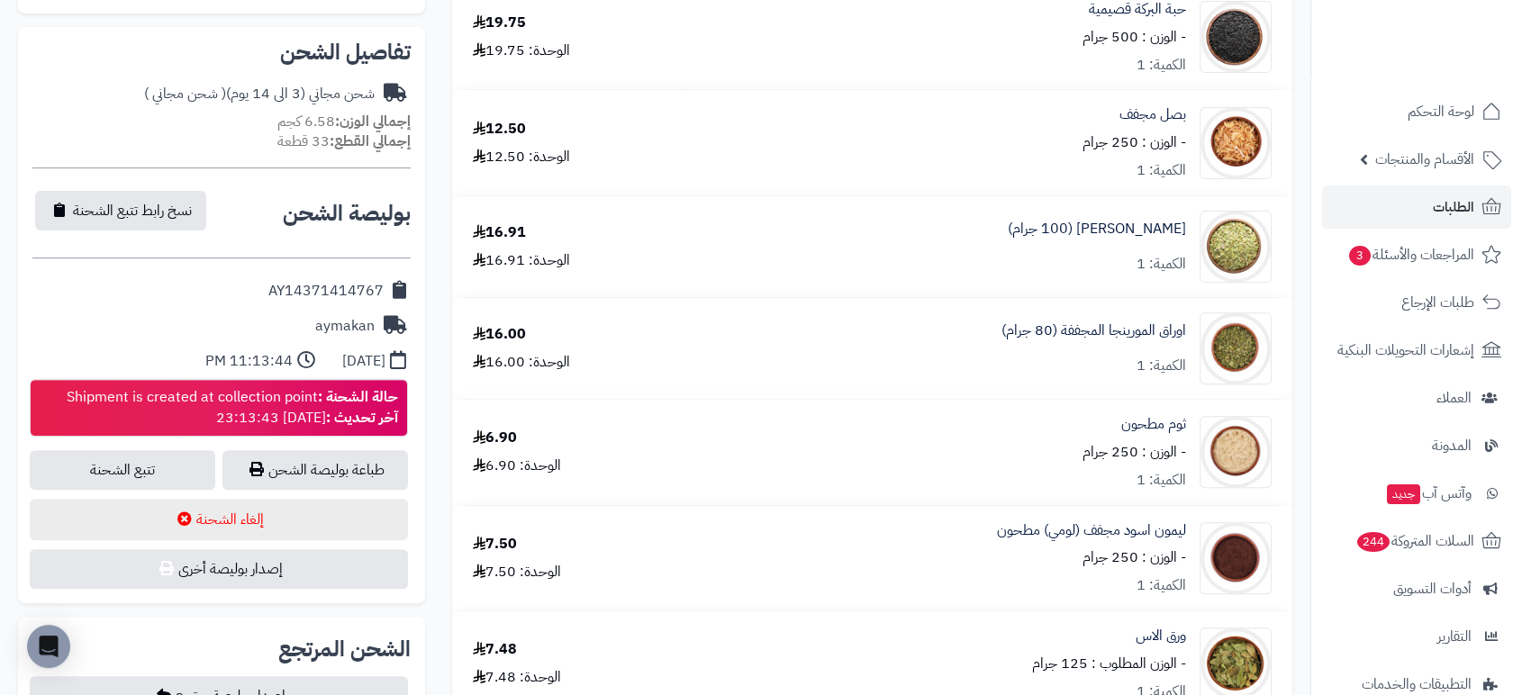 This screenshot has width=1522, height=695. What do you see at coordinates (1416, 541) in the screenshot?
I see `a: السلات المتروكة244` at bounding box center [1416, 541].